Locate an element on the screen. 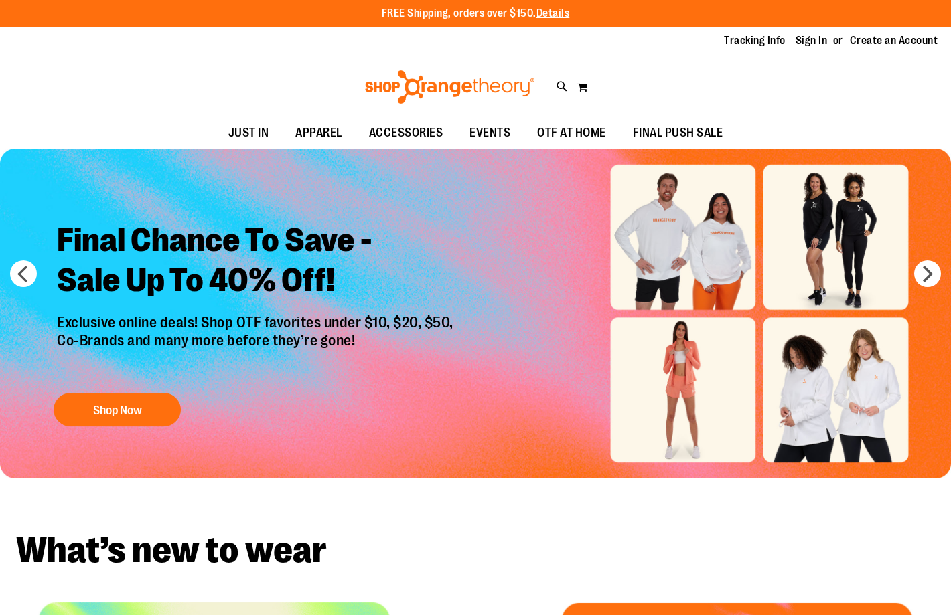  span: ACCESSORIES is located at coordinates (406, 133).